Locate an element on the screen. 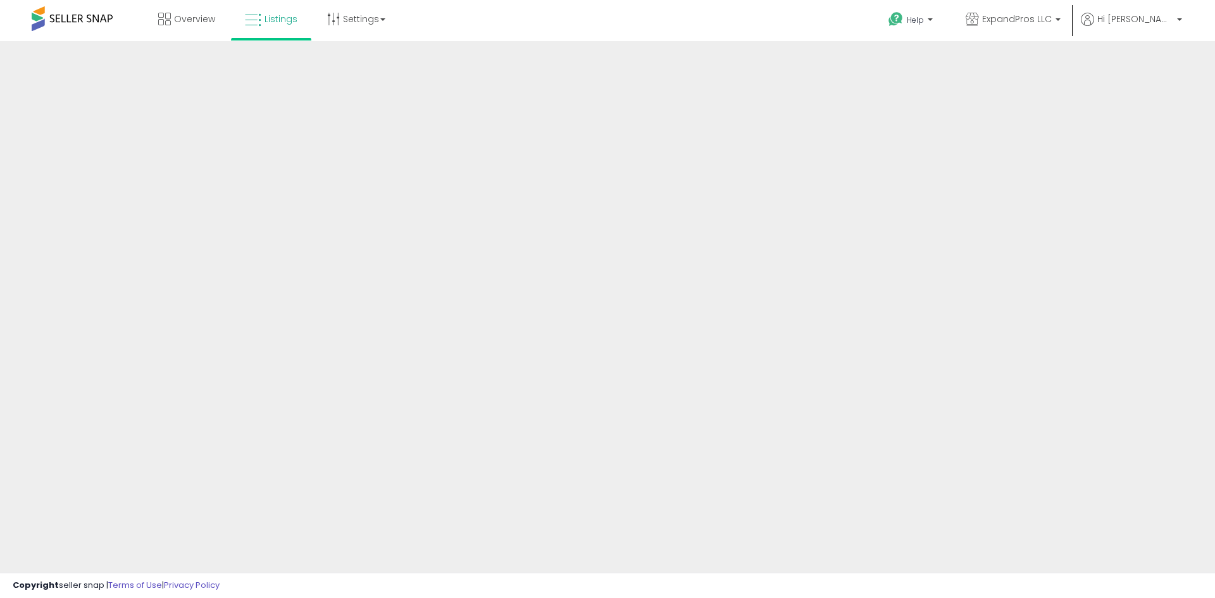  a: Help is located at coordinates (912, 22).